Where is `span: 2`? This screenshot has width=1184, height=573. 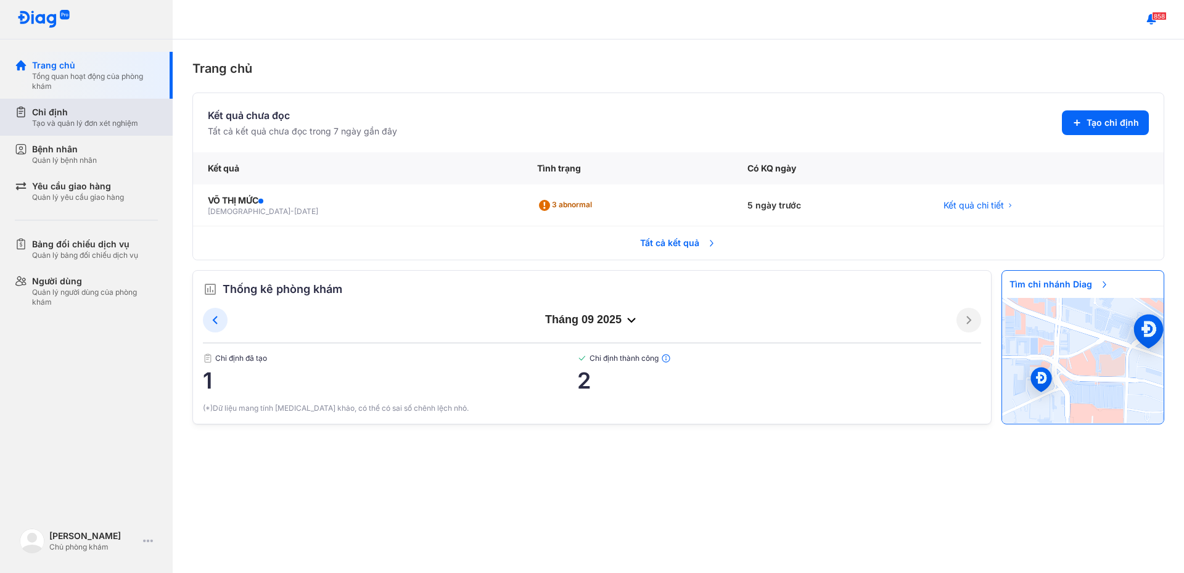
span: 2 is located at coordinates (779, 381).